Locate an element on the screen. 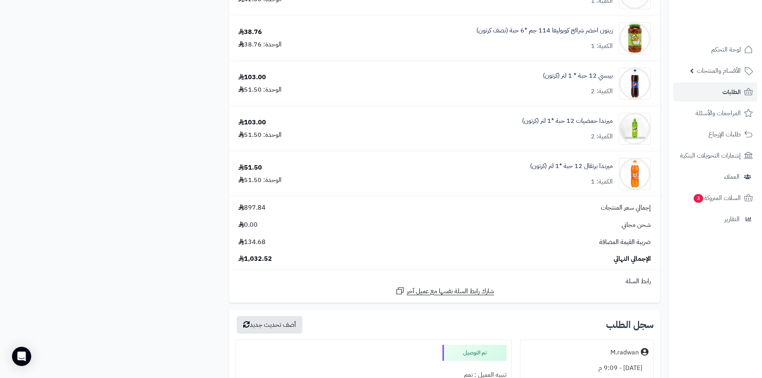 This screenshot has height=378, width=762. h3: سجل الطلب is located at coordinates (630, 325).